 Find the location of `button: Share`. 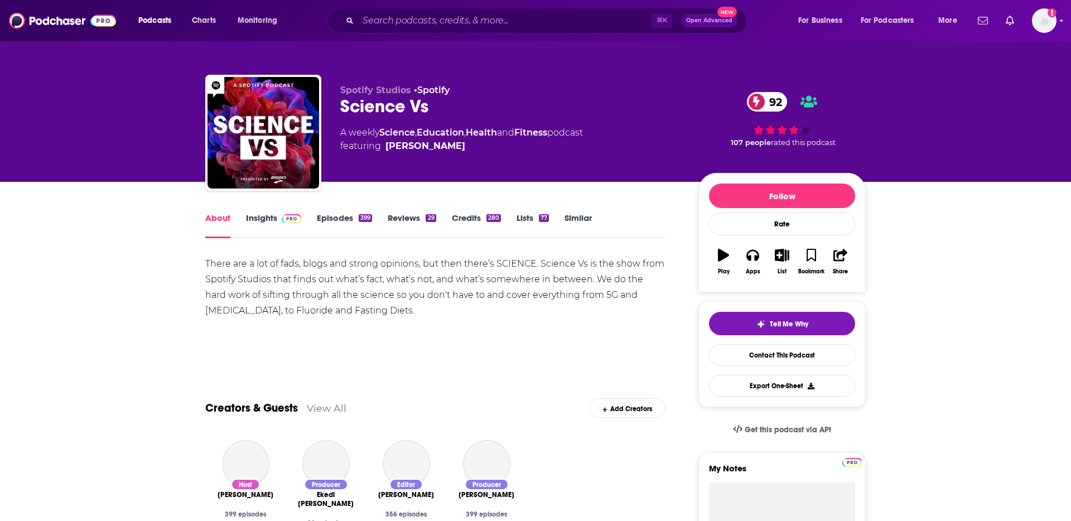

button: Share is located at coordinates (841, 262).